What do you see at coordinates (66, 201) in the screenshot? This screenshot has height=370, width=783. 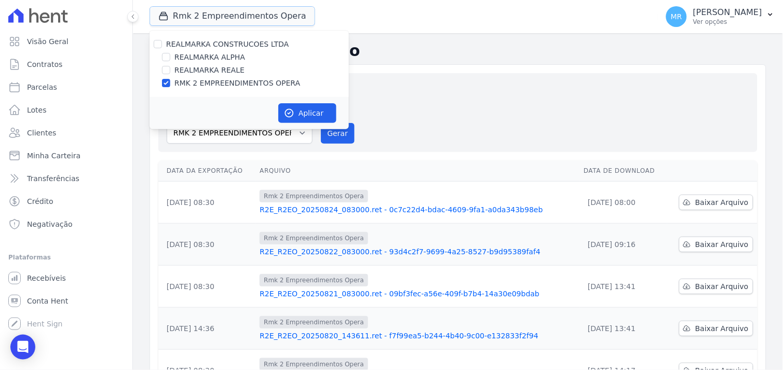 I see `a: Crédito` at bounding box center [66, 201].